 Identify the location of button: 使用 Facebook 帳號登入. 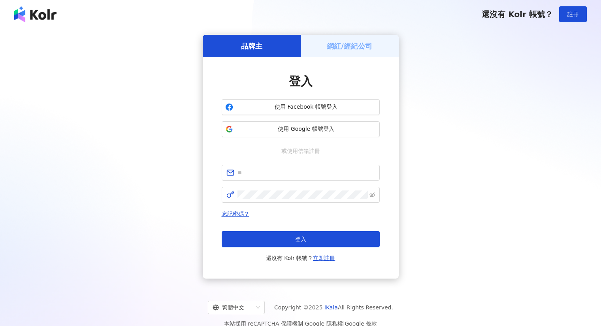
(300, 107).